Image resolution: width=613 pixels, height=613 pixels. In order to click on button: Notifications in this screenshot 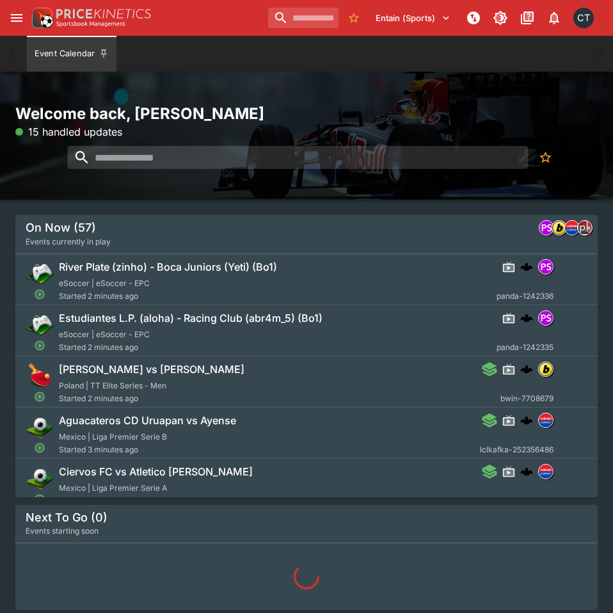, I will do `click(554, 18)`.